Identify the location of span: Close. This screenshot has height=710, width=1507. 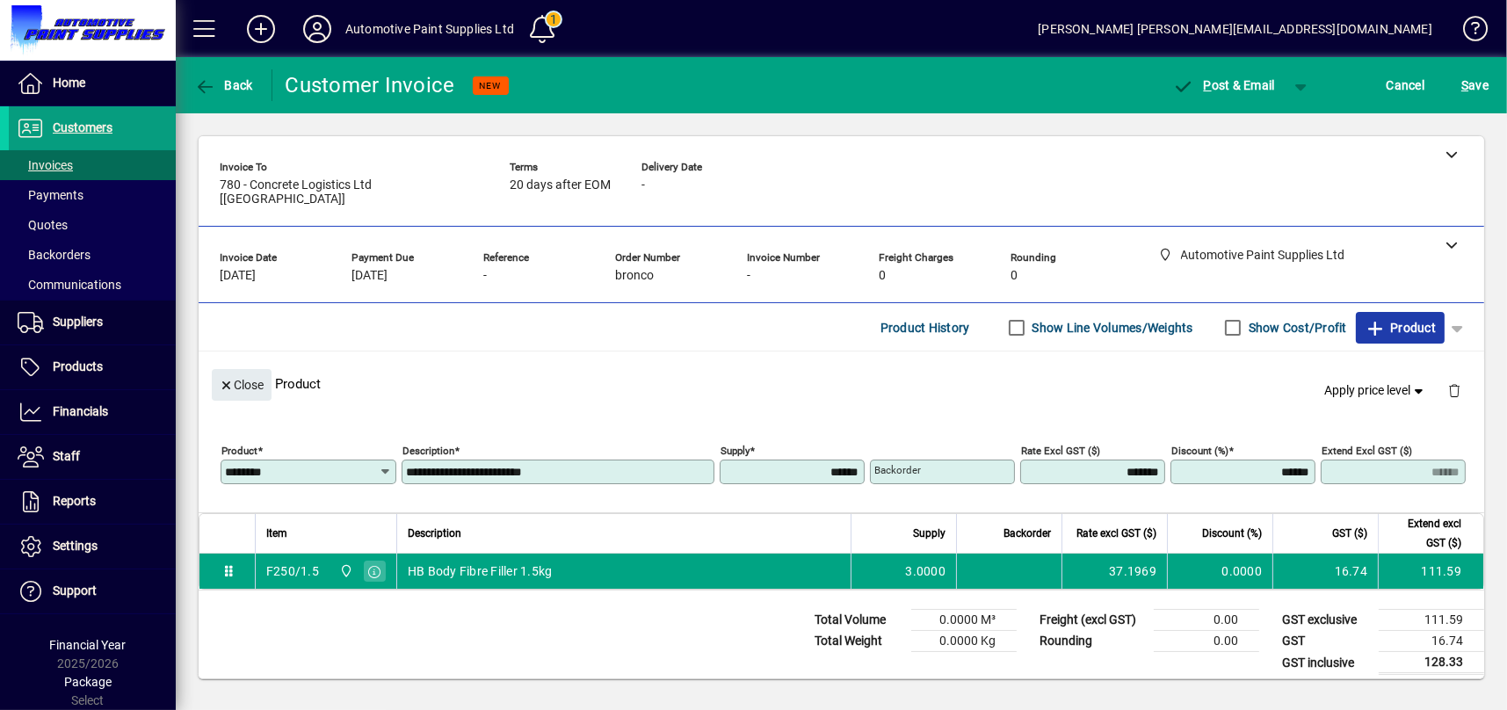
(242, 385).